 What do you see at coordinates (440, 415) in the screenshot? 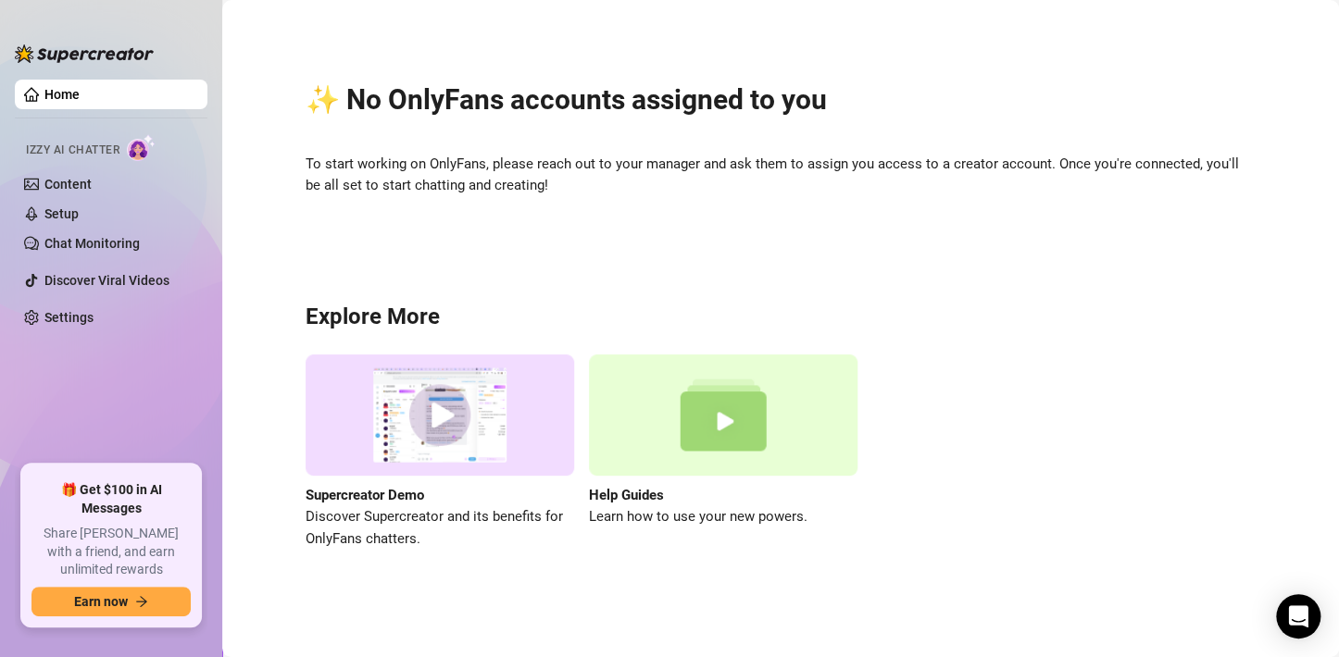
I see `img: supercreator demo` at bounding box center [440, 415].